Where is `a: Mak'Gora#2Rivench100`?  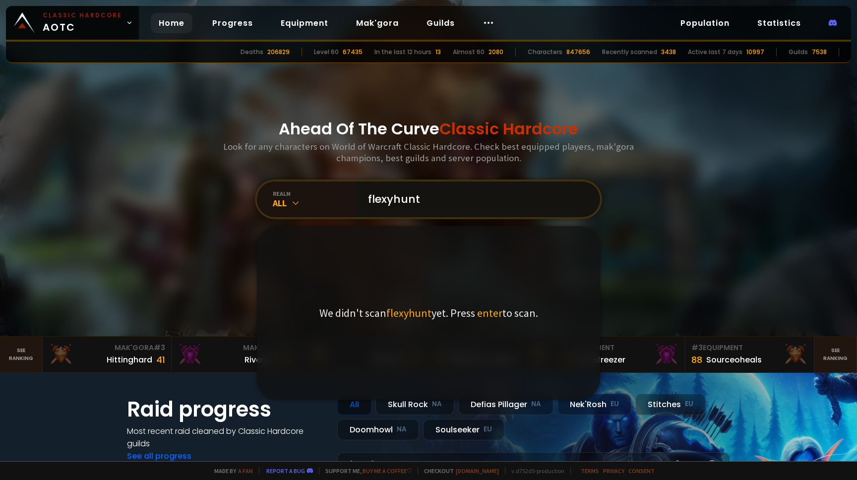
a: Mak'Gora#2Rivench100 is located at coordinates (236, 355).